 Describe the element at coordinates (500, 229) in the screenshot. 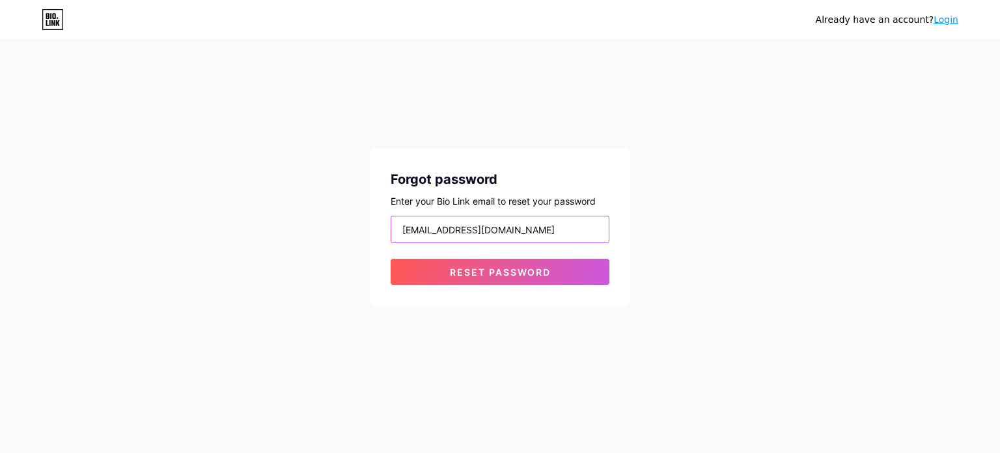

I see `input: Email` at that location.